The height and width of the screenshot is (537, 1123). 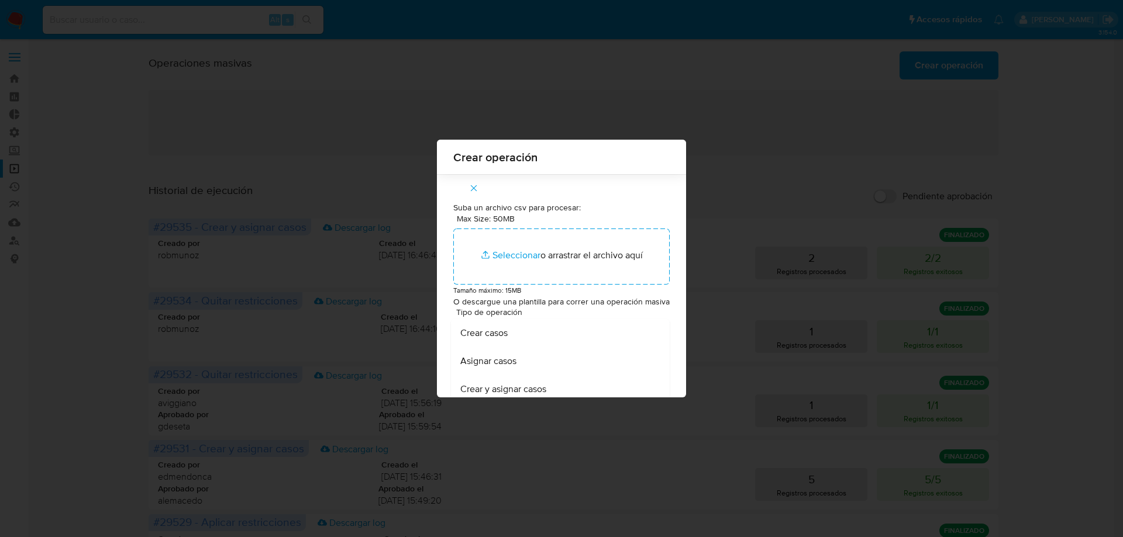 I want to click on span: Tipo de operación, so click(x=564, y=312).